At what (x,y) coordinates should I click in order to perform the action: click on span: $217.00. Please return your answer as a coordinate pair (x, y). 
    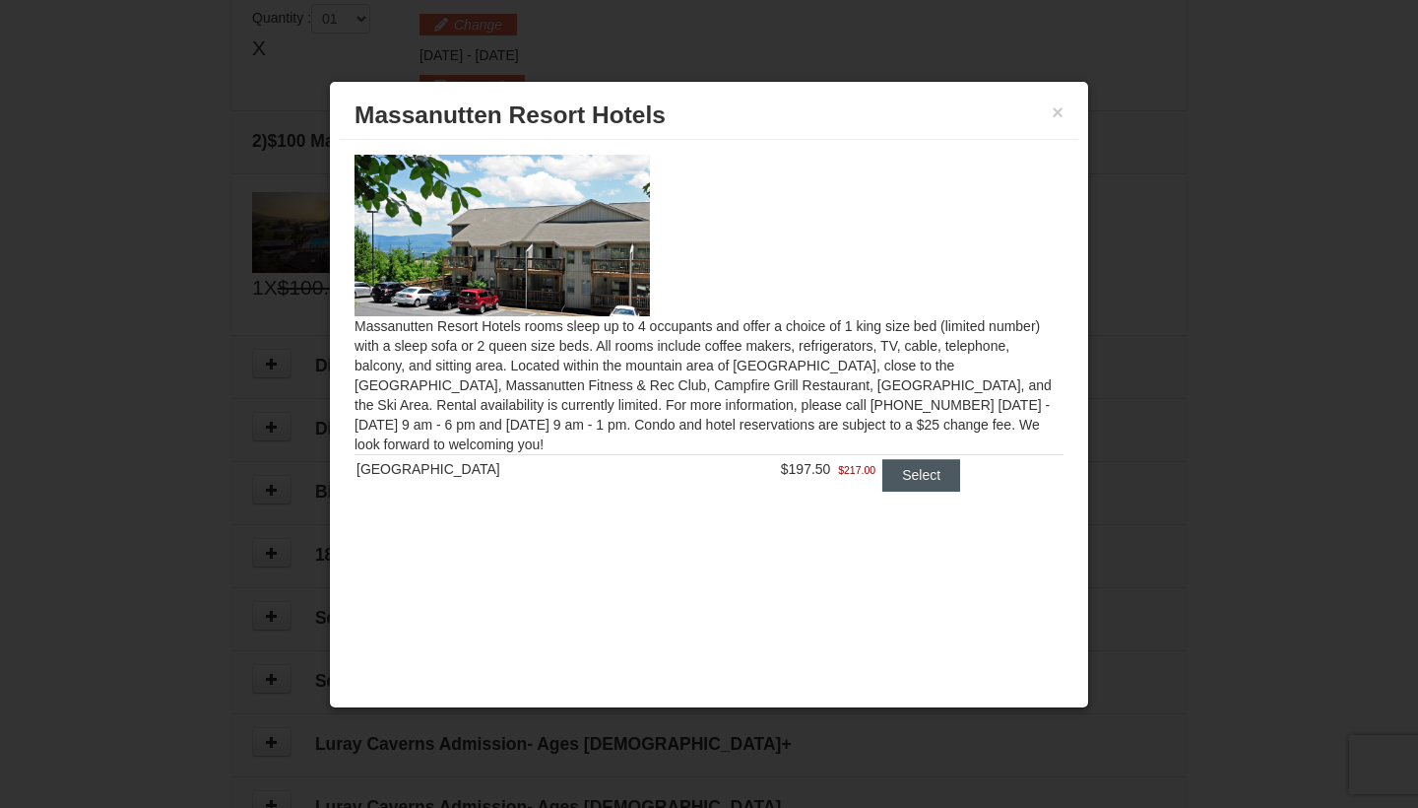
    Looking at the image, I should click on (857, 470).